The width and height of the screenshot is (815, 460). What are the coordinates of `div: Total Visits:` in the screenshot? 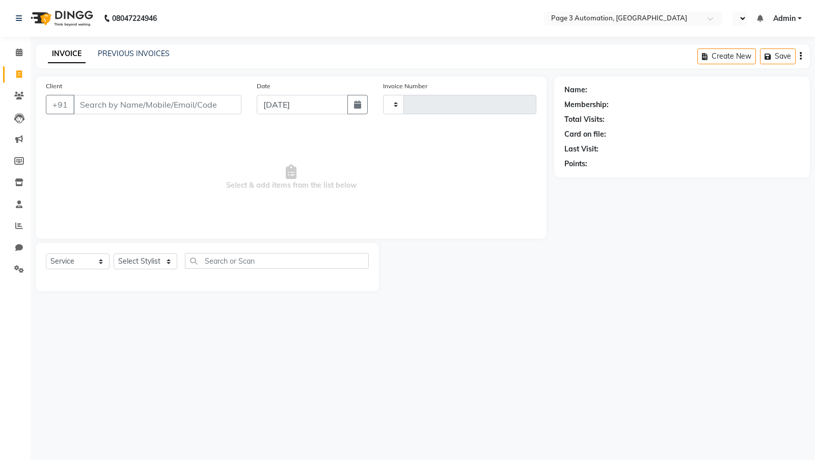 It's located at (585, 119).